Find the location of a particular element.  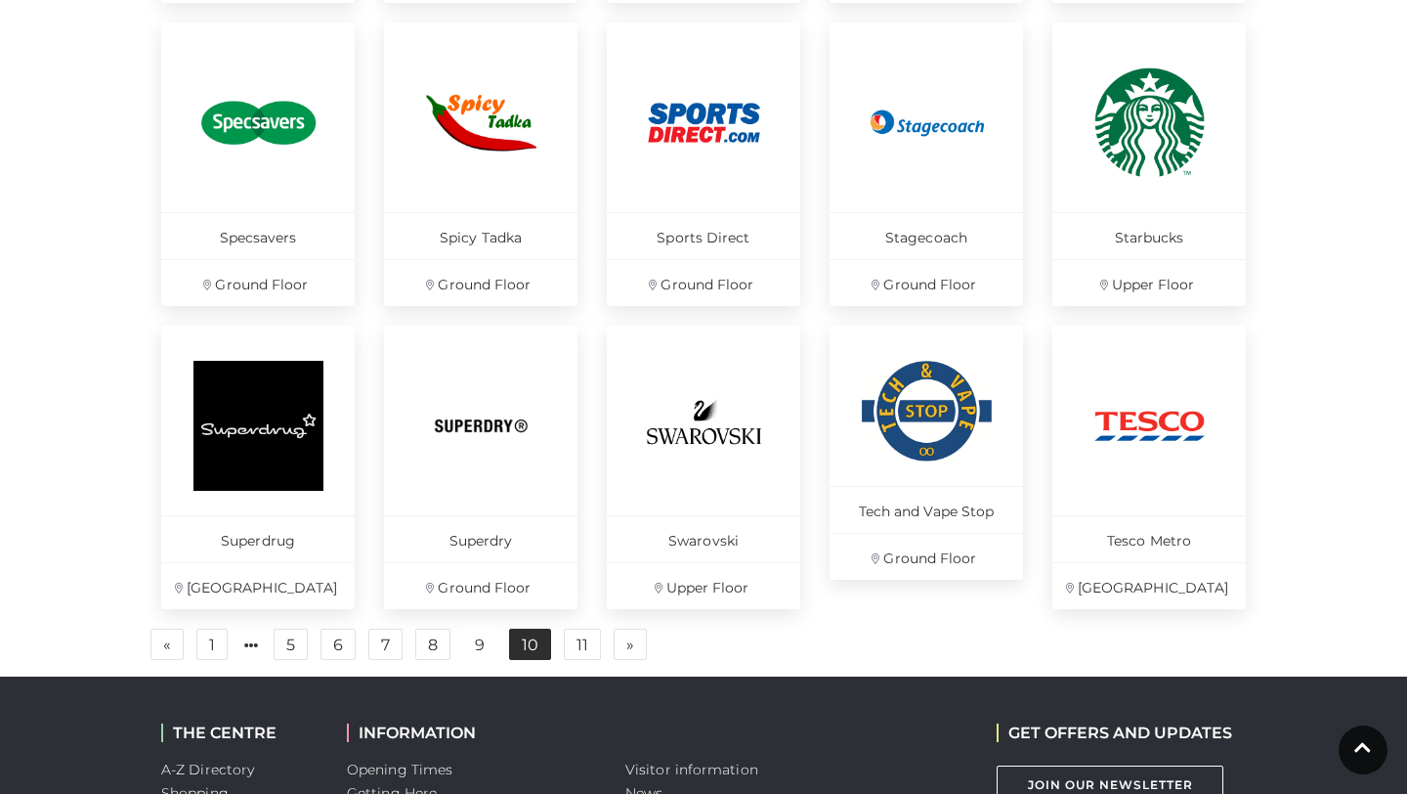

p: Superdry is located at coordinates (481, 538).